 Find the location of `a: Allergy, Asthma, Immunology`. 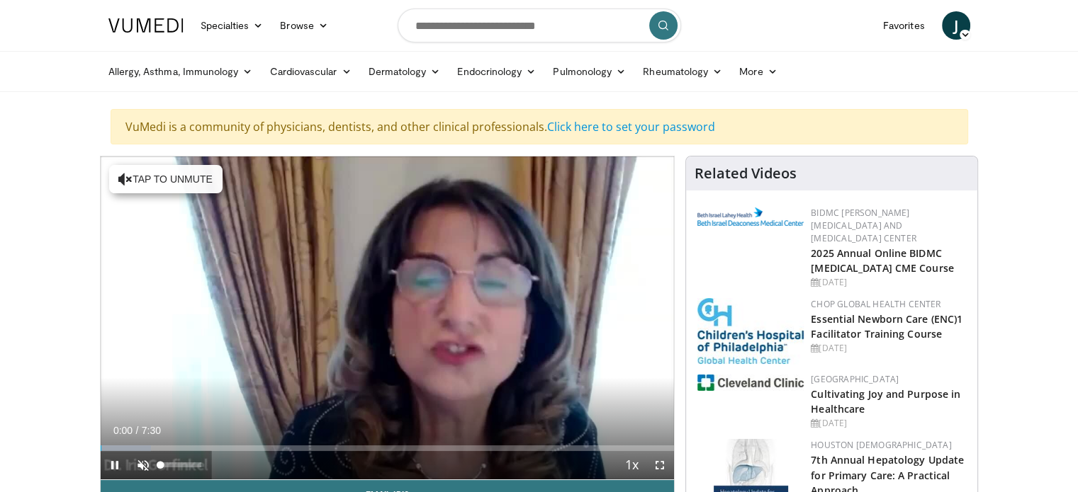

a: Allergy, Asthma, Immunology is located at coordinates (181, 72).